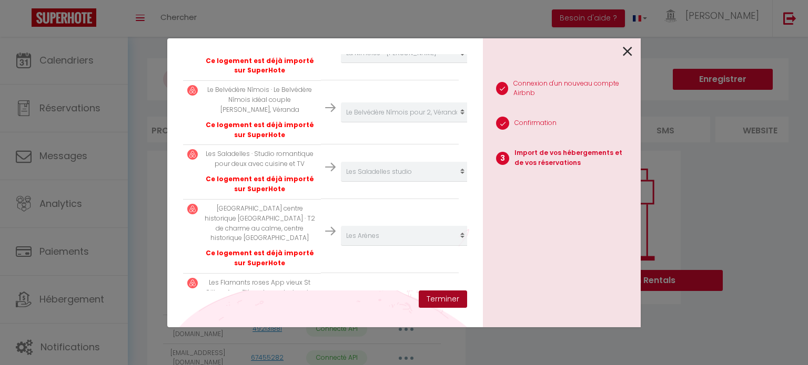 The height and width of the screenshot is (365, 808). What do you see at coordinates (260, 159) in the screenshot?
I see `p: Les Saladelles · Studio romantique pour deux avec cuisine et TV` at bounding box center [260, 159].